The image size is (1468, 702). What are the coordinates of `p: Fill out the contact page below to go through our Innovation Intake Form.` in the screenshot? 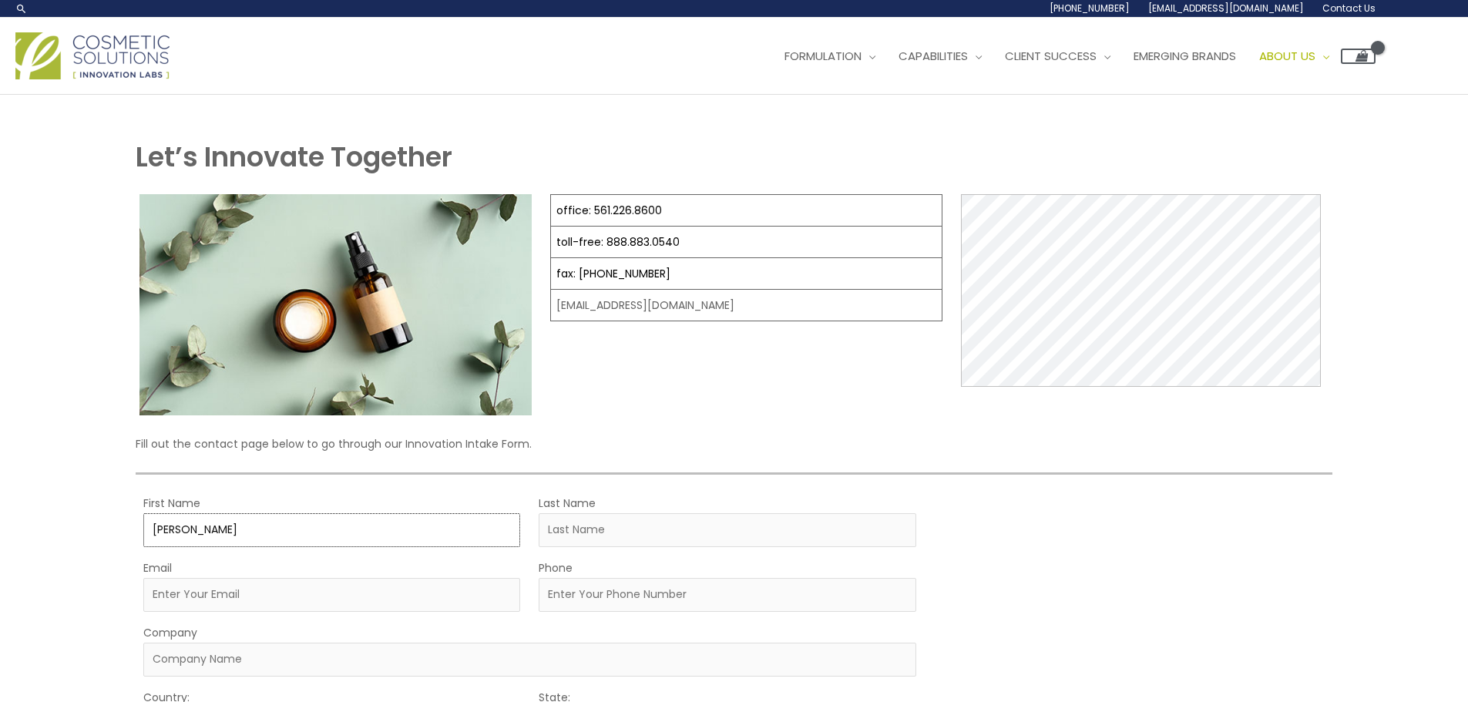 It's located at (733, 444).